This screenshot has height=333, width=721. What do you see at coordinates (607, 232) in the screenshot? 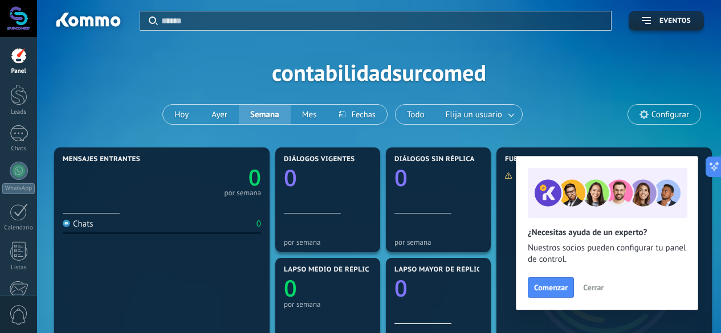
I see `h2: ¿Necesitas ayuda de un experto?` at bounding box center [607, 232].